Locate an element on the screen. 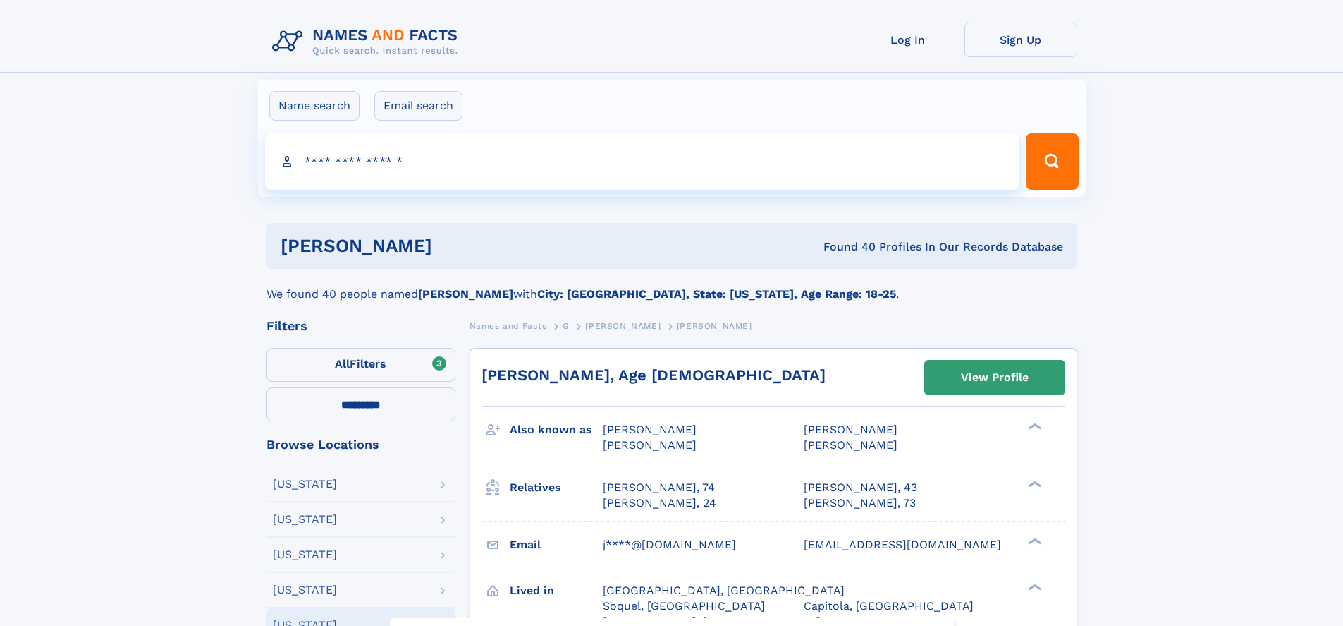 This screenshot has width=1343, height=626. label: Filters is located at coordinates (361, 365).